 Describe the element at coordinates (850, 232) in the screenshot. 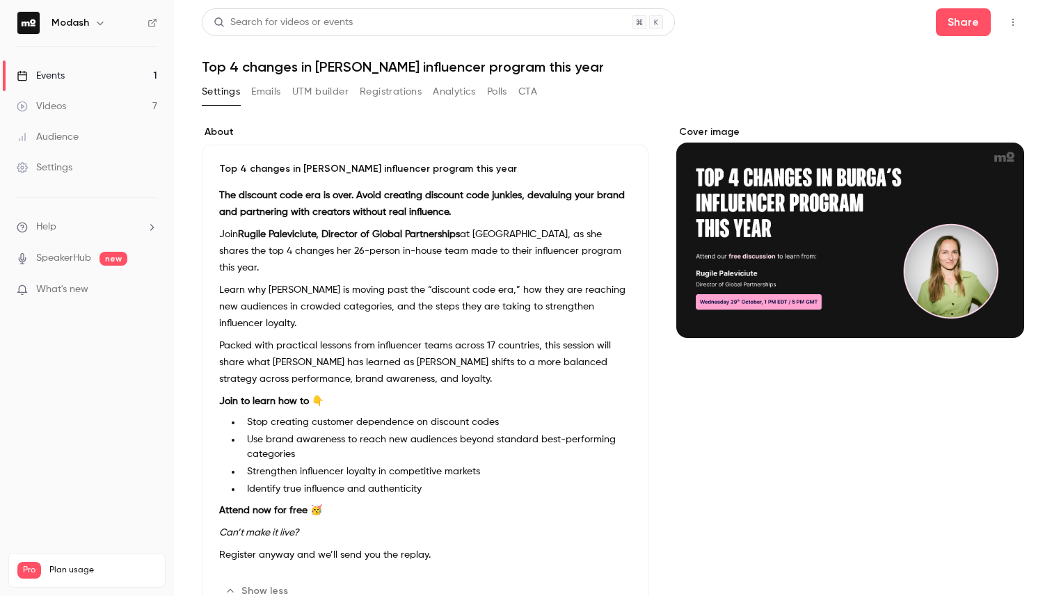

I see `section: Cover image` at that location.